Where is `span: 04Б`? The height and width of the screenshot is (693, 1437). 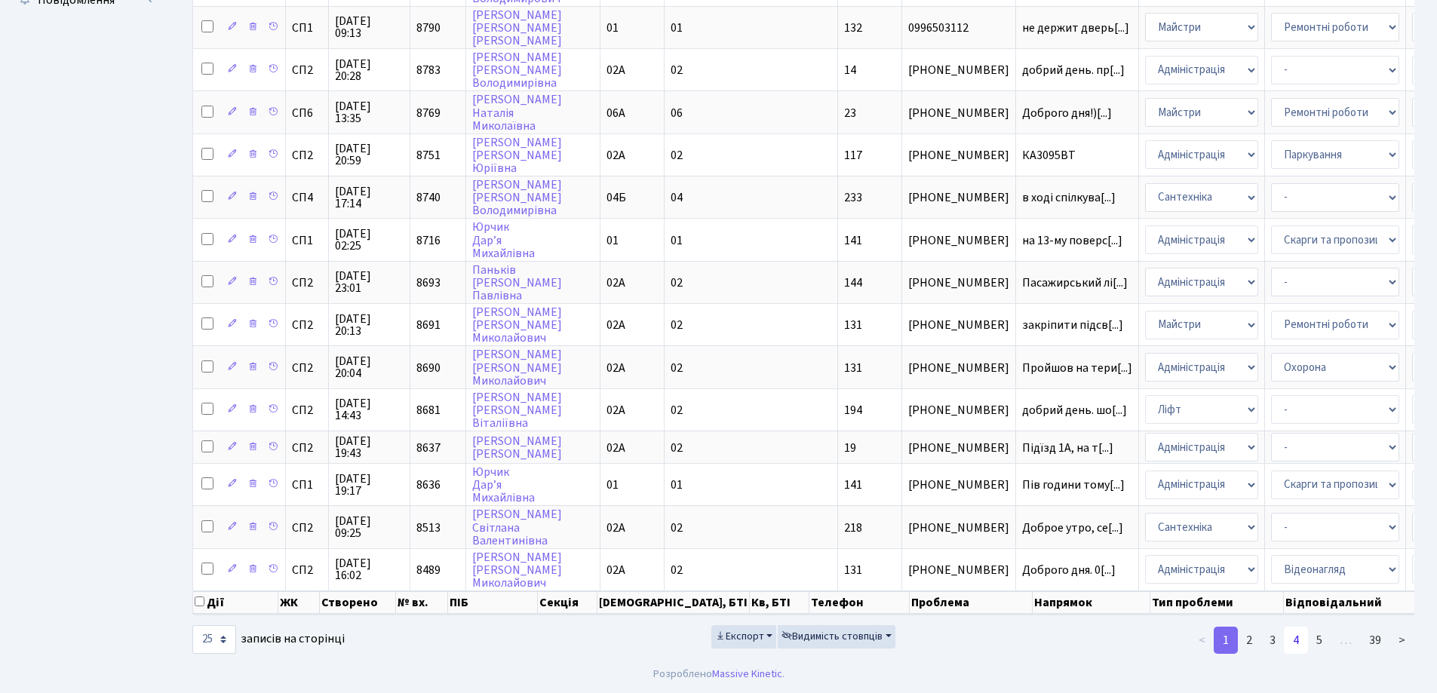
span: 04Б is located at coordinates (616, 198).